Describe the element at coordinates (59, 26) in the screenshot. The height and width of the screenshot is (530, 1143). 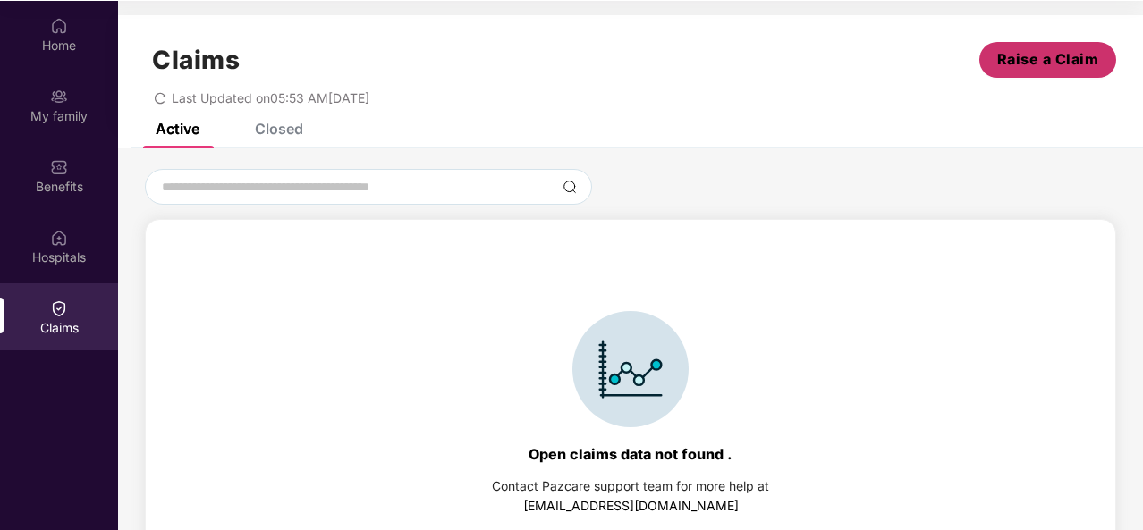
I see `img: svg+xml;base64,PHN2ZyBpZD0iSG9tZSIgeG1sbnM9Imh0dHA6Ly93d3cudzMub3JnLzIwMDAvc3ZnIiB3aWR0aD0iMjAiIG...` at that location.